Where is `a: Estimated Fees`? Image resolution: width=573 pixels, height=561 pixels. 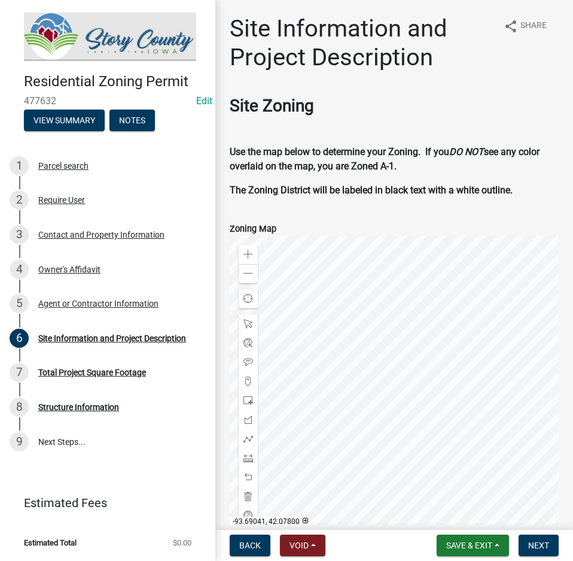
a: Estimated Fees is located at coordinates (103, 503).